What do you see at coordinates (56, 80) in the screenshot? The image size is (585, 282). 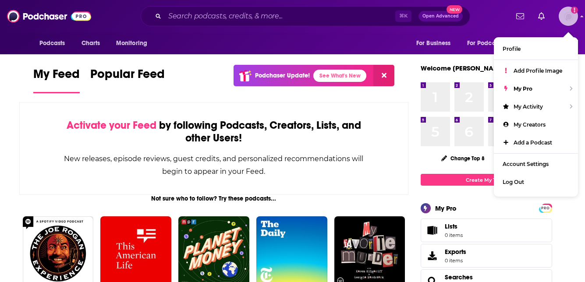 I see `a: My Feed` at bounding box center [56, 80].